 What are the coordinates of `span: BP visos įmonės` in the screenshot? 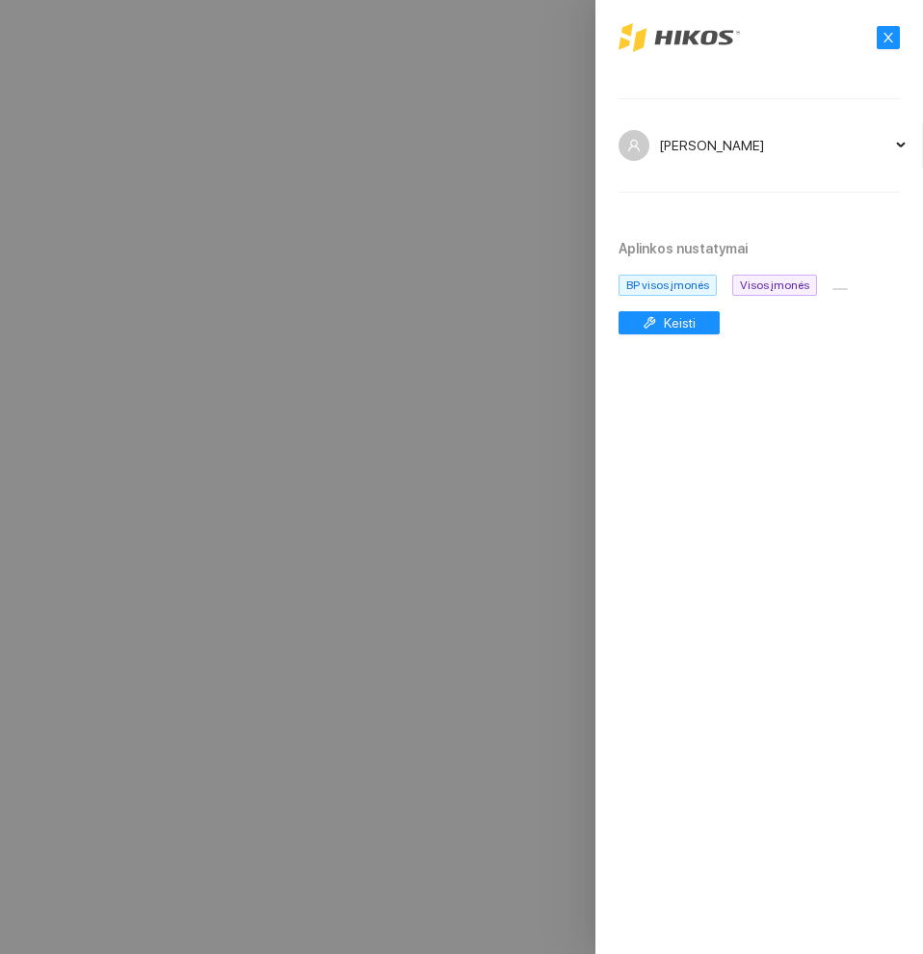 It's located at (668, 285).